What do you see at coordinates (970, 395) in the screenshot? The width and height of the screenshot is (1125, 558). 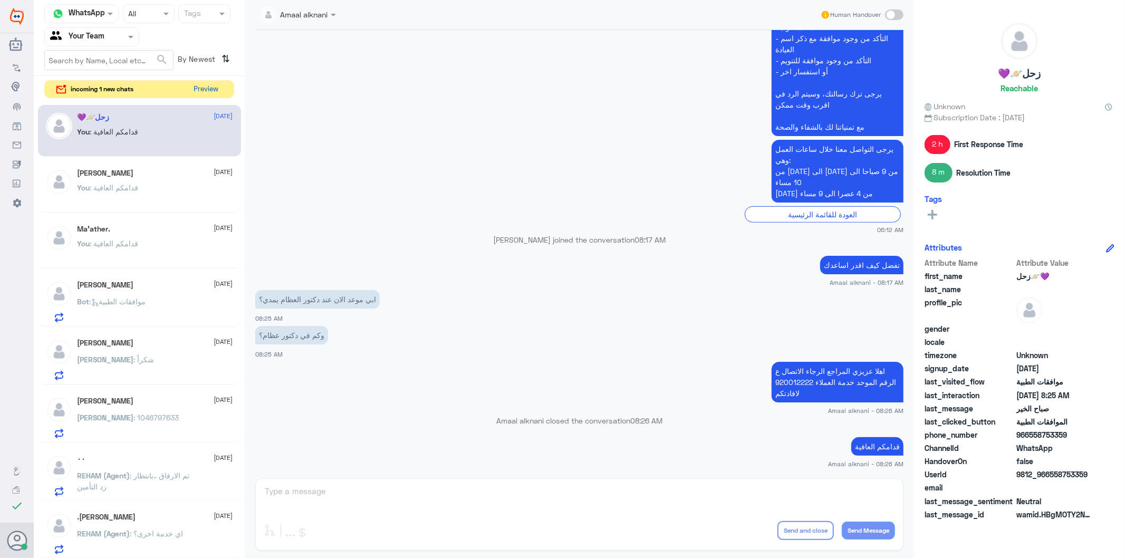 I see `span: last_interaction` at bounding box center [970, 395].